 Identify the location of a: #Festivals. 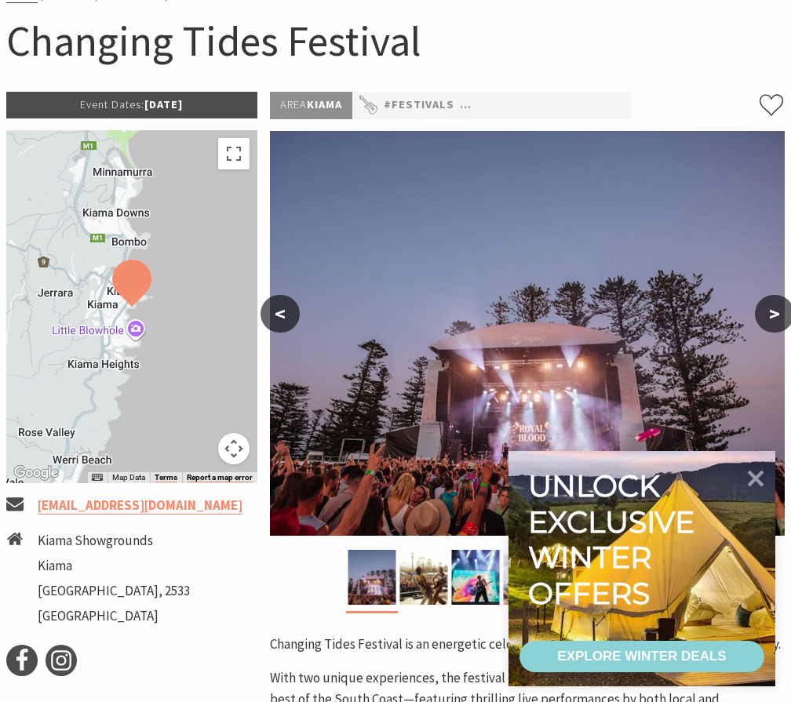
(419, 105).